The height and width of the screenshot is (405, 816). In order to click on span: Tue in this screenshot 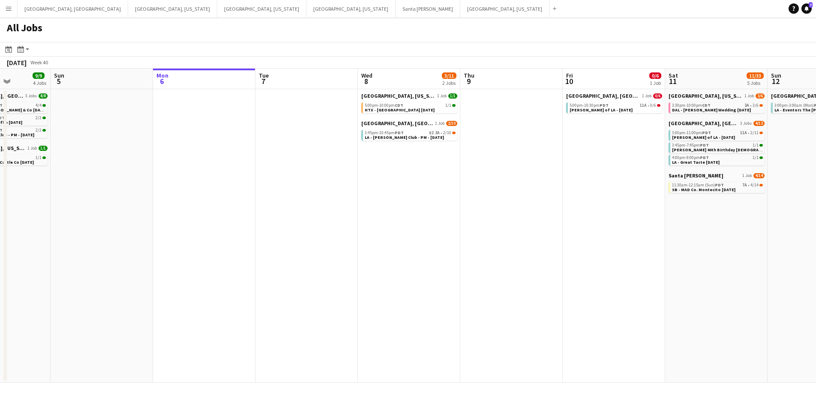, I will do `click(264, 75)`.